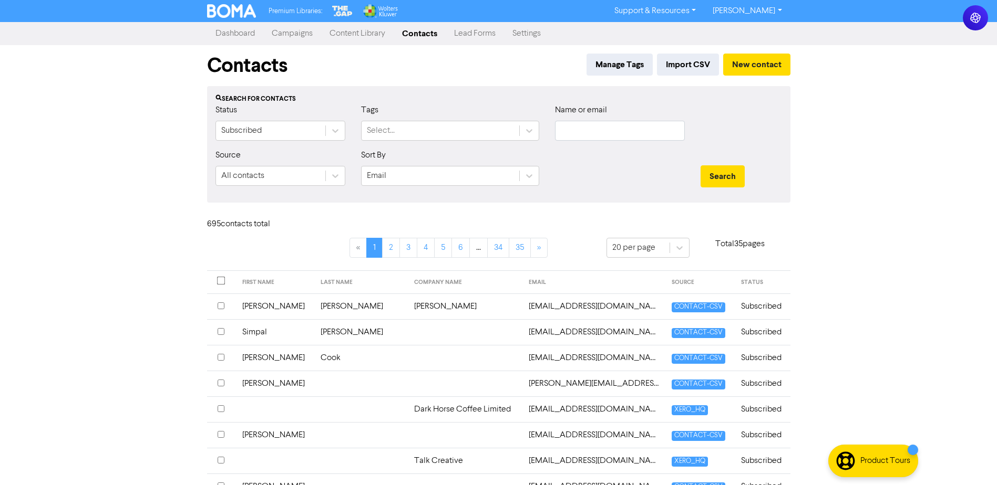  Describe the element at coordinates (275, 283) in the screenshot. I see `th: FIRST NAME` at that location.